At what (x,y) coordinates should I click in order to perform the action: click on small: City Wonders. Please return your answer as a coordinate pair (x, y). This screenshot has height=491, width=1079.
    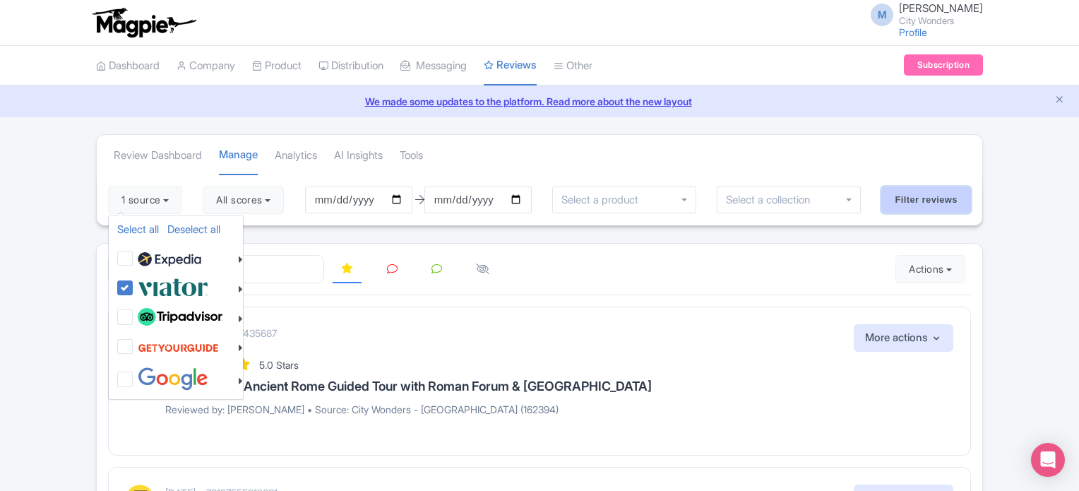
    Looking at the image, I should click on (941, 20).